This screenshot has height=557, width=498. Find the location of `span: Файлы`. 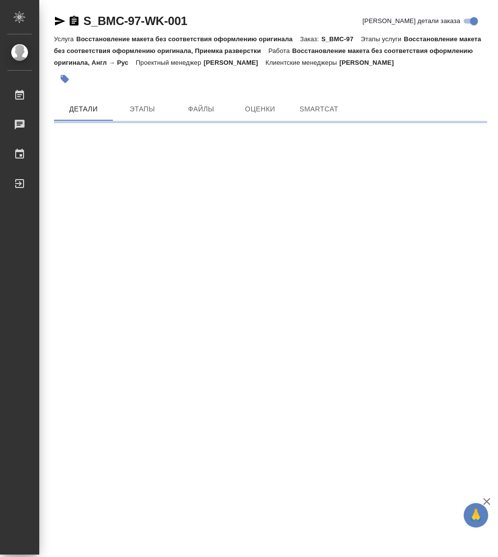

span: Файлы is located at coordinates (201, 109).